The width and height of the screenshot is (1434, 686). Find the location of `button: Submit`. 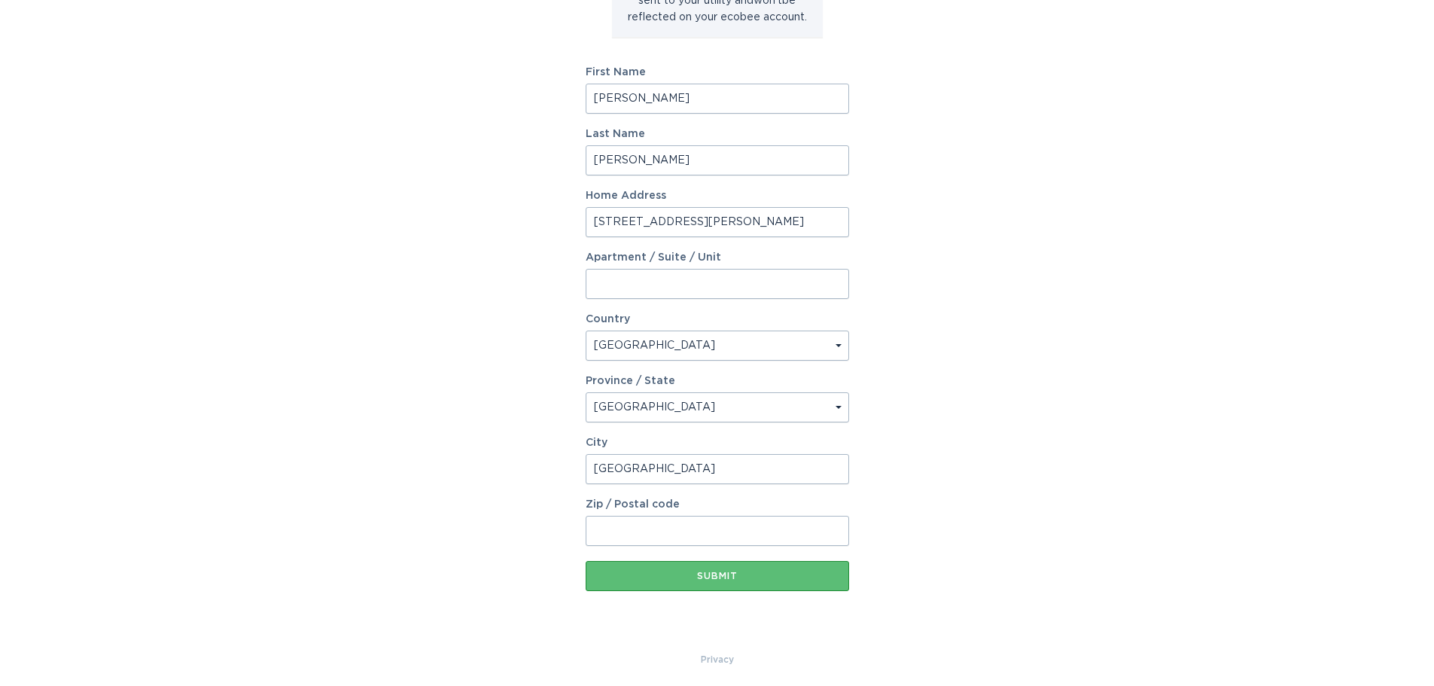

button: Submit is located at coordinates (717, 576).